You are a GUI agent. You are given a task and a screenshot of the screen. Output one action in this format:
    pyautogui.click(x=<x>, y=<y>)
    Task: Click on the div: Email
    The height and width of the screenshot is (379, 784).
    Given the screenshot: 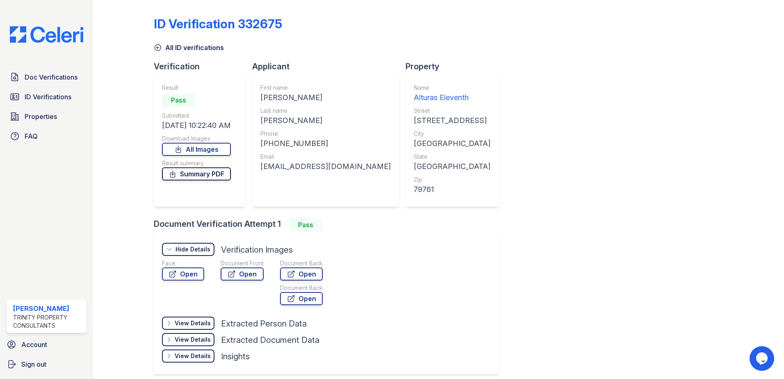 What is the action you would take?
    pyautogui.click(x=326, y=157)
    